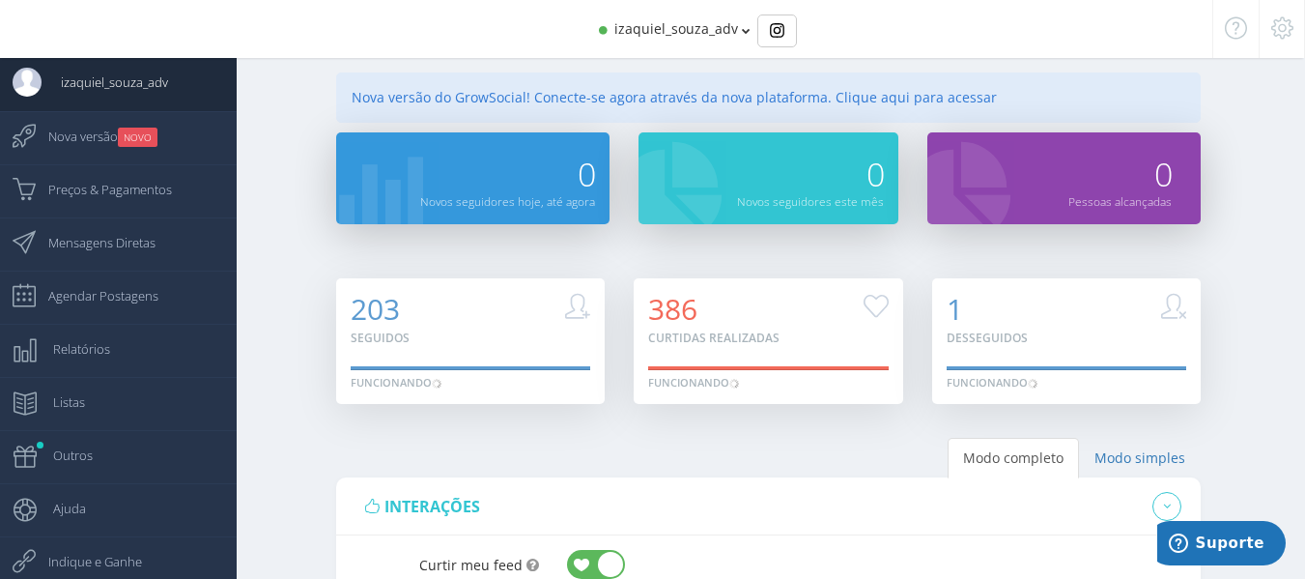 The width and height of the screenshot is (1305, 579). Describe the element at coordinates (137, 137) in the screenshot. I see `small: NOVO` at that location.